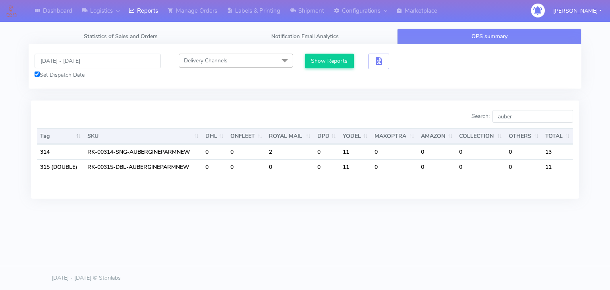 The image size is (610, 290). I want to click on label: Search:, so click(522, 116).